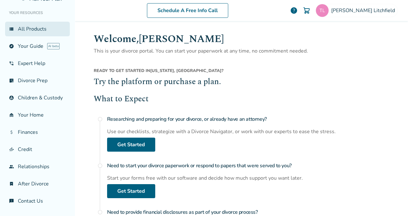 The width and height of the screenshot is (408, 216). What do you see at coordinates (306, 11) in the screenshot?
I see `img: Cart` at bounding box center [306, 11].